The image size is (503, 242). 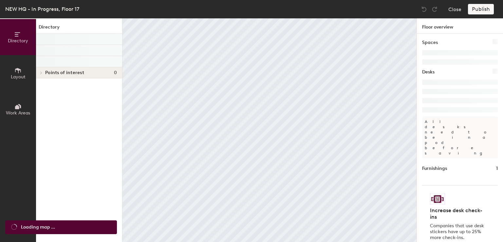 What do you see at coordinates (460, 26) in the screenshot?
I see `h1: Floor overview` at bounding box center [460, 26].